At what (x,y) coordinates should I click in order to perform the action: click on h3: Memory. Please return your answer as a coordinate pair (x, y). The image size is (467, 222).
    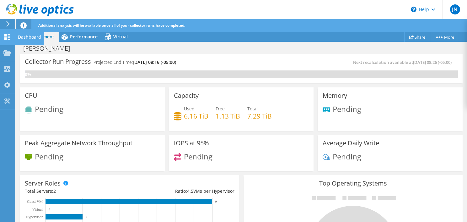
    Looking at the image, I should click on (335, 96).